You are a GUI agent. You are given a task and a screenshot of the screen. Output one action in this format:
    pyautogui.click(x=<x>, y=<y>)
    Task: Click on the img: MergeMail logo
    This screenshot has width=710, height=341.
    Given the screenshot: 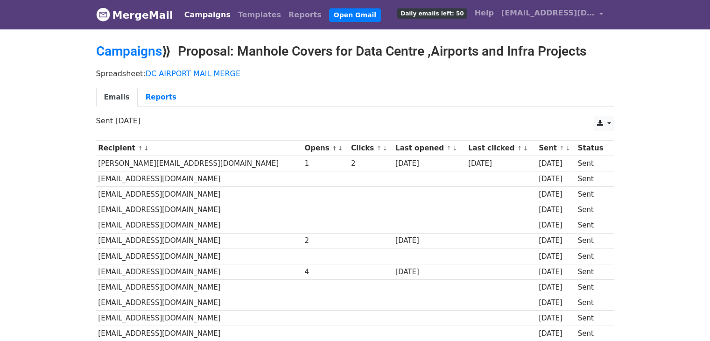 What is the action you would take?
    pyautogui.click(x=103, y=14)
    